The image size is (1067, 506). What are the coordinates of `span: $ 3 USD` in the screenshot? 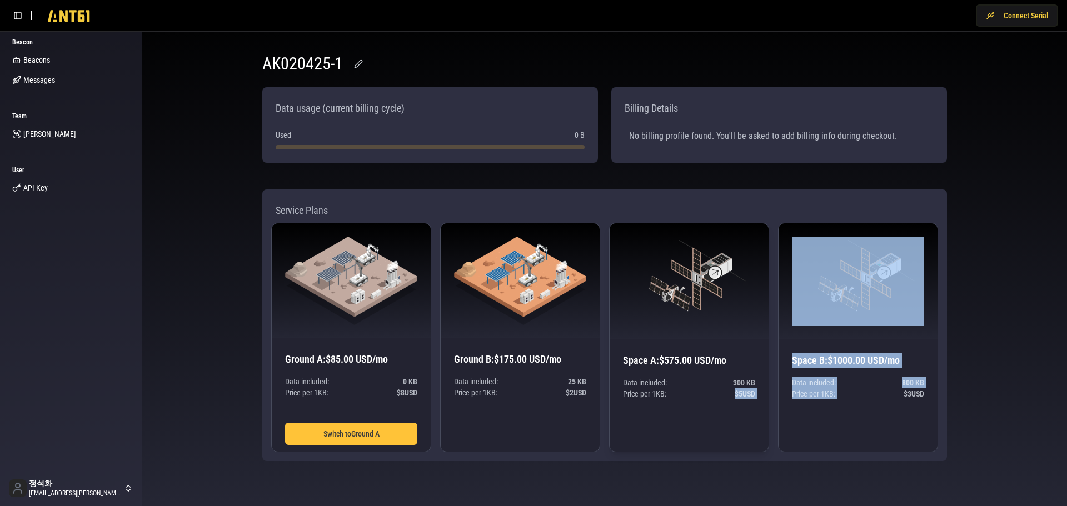 It's located at (914, 394).